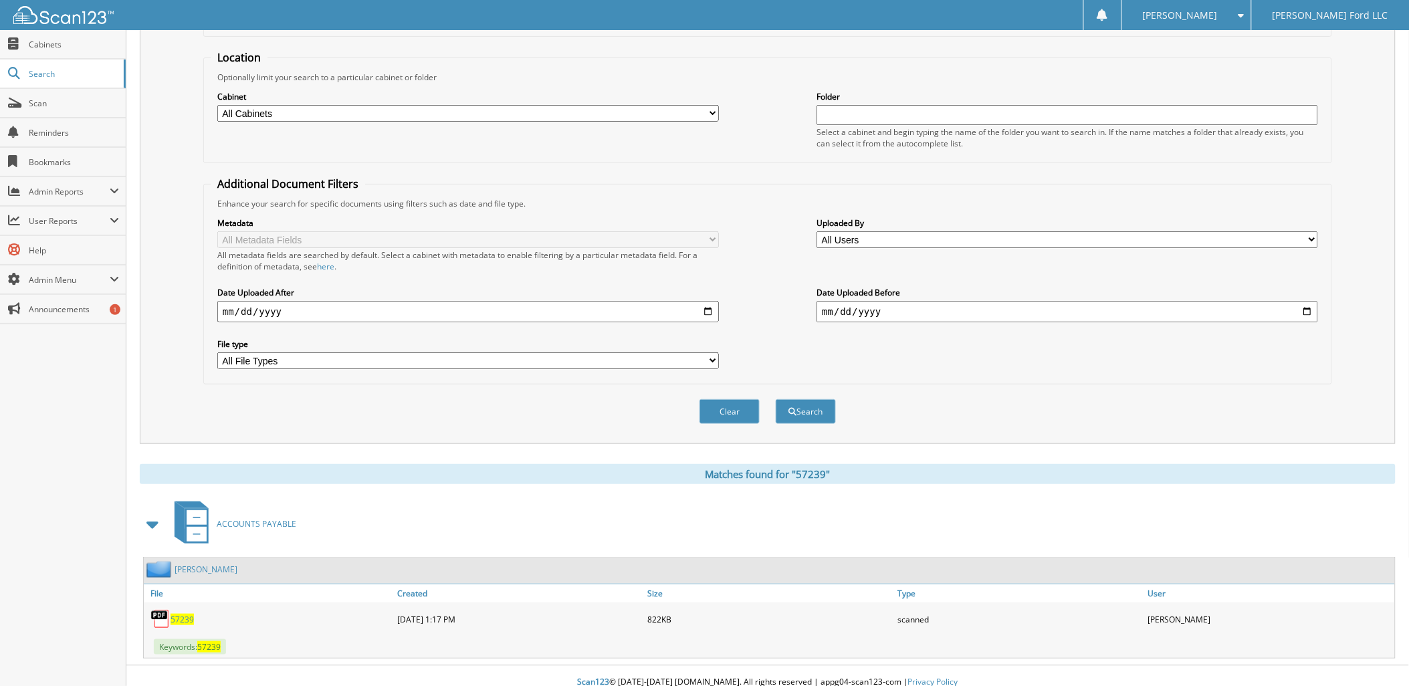 This screenshot has width=1409, height=686. Describe the element at coordinates (1020, 619) in the screenshot. I see `div: scanned` at that location.